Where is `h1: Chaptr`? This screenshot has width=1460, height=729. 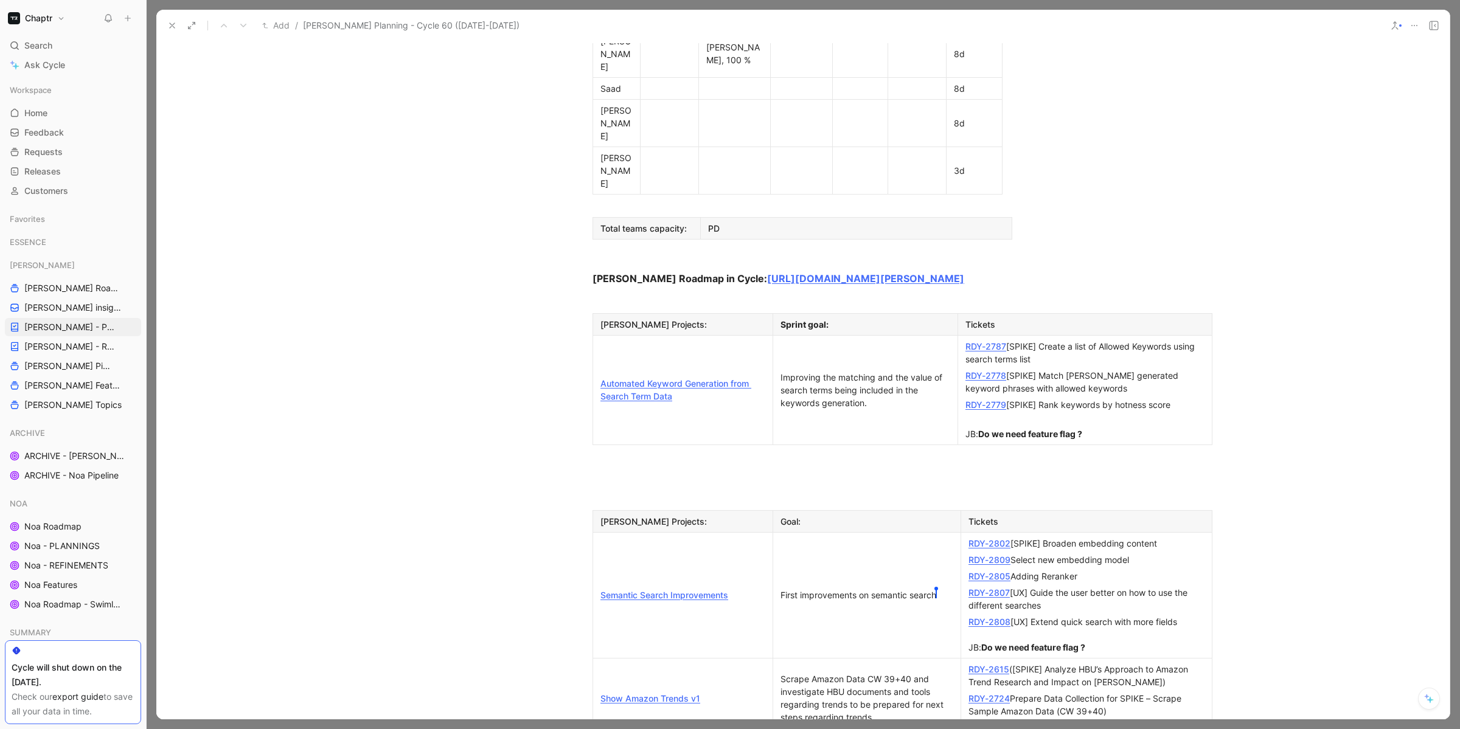 h1: Chaptr is located at coordinates (38, 18).